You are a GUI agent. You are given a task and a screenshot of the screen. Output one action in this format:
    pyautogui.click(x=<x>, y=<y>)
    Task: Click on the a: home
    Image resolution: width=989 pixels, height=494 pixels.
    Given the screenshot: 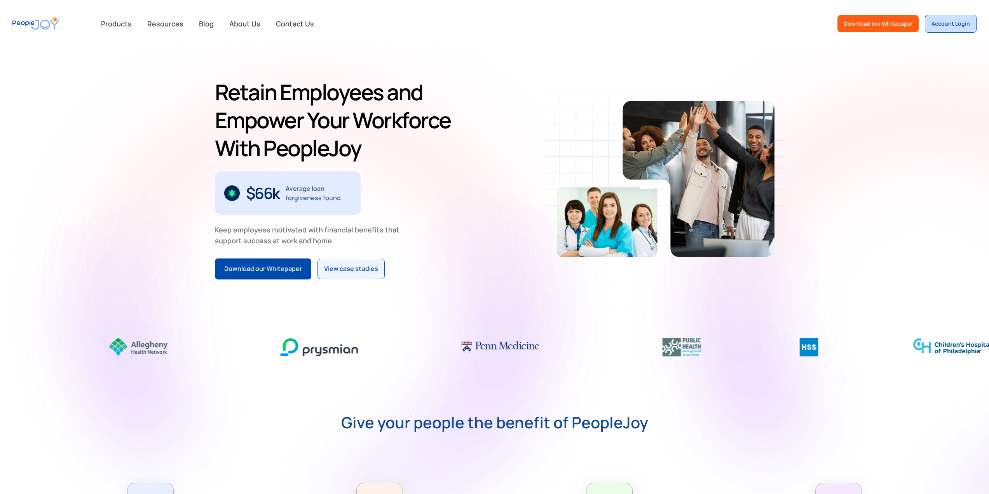 What is the action you would take?
    pyautogui.click(x=36, y=23)
    